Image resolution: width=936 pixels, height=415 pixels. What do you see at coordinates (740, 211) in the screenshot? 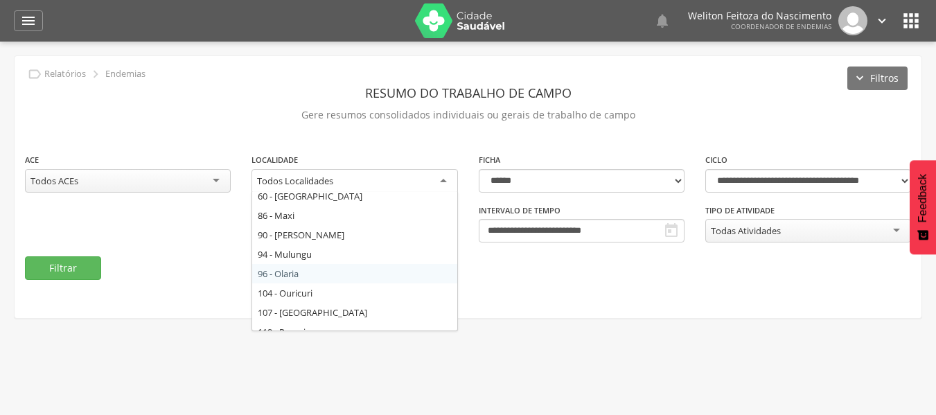
I see `label: Tipo de Atividade` at bounding box center [740, 211].